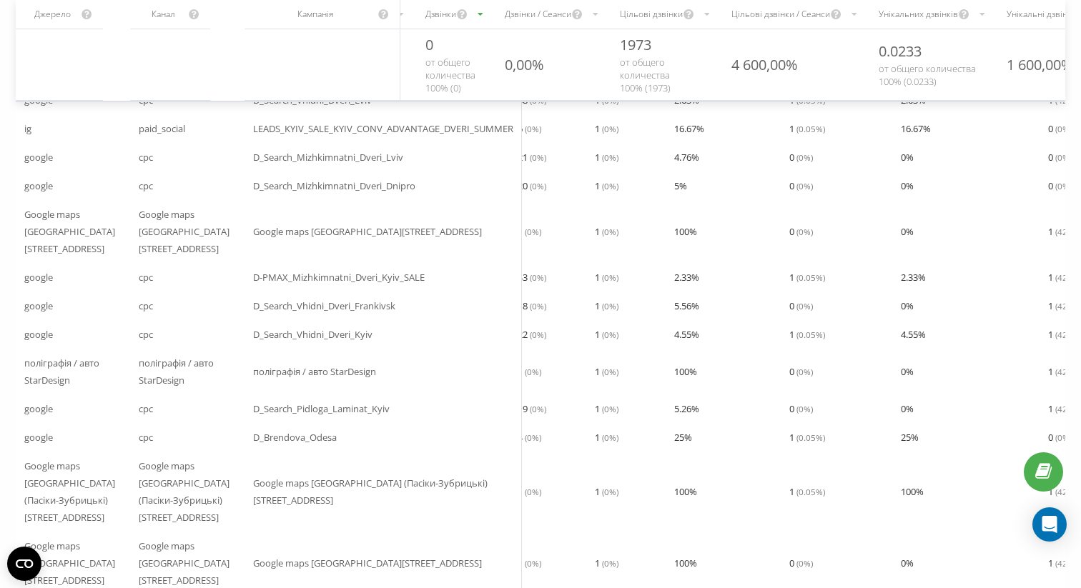 This screenshot has width=1081, height=588. What do you see at coordinates (315, 14) in the screenshot?
I see `div: Кампанія` at bounding box center [315, 14].